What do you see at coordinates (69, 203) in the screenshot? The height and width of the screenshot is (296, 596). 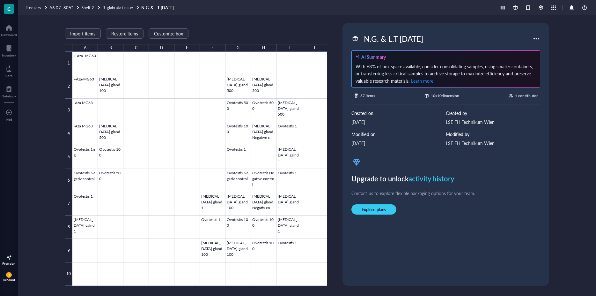 I see `div: 7` at bounding box center [69, 203].